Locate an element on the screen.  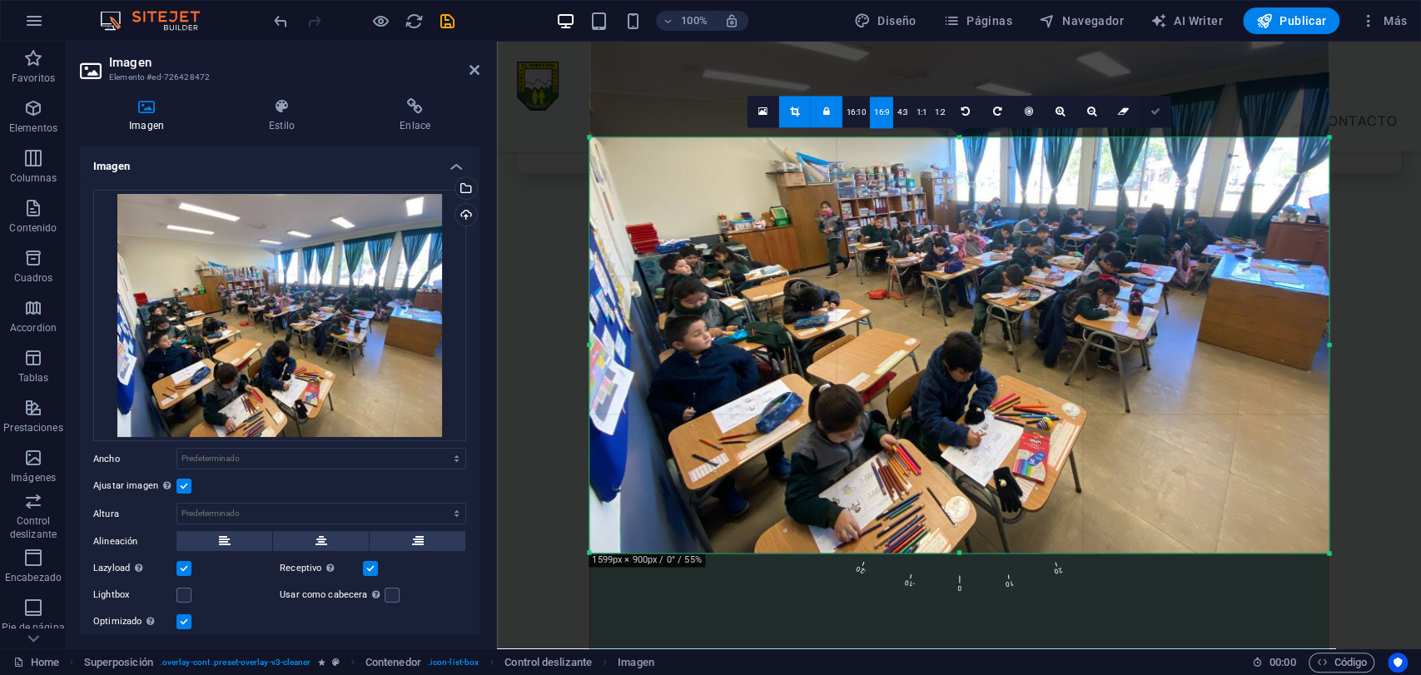
button: Páginas is located at coordinates (977, 21).